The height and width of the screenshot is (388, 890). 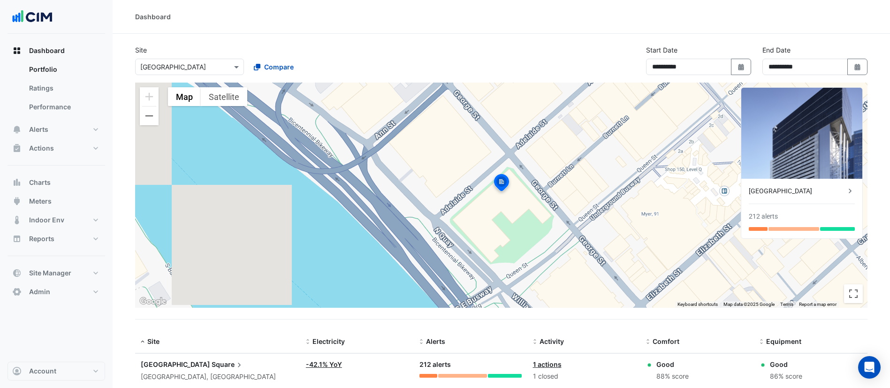 What do you see at coordinates (43, 371) in the screenshot?
I see `span: Account` at bounding box center [43, 371].